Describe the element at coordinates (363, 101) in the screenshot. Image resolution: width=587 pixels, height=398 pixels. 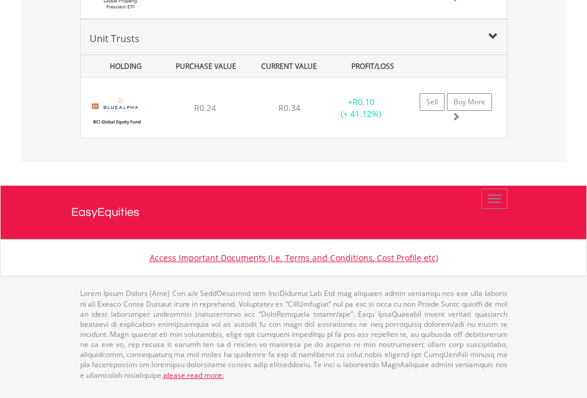
I see `span: R0.10` at that location.